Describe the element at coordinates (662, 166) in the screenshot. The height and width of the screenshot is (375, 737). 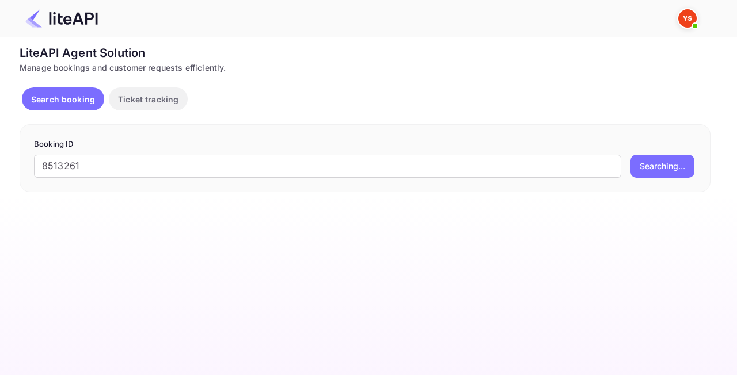
I see `button: Searching...` at that location.